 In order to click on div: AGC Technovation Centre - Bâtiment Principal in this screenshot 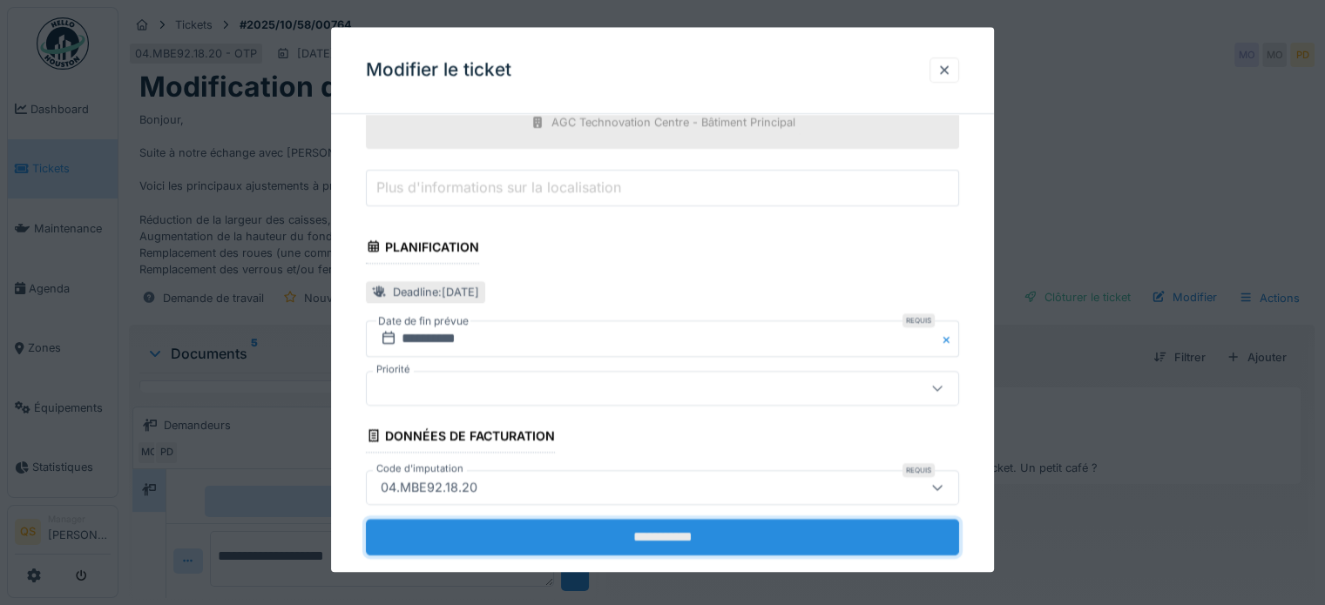, I will do `click(673, 123)`.